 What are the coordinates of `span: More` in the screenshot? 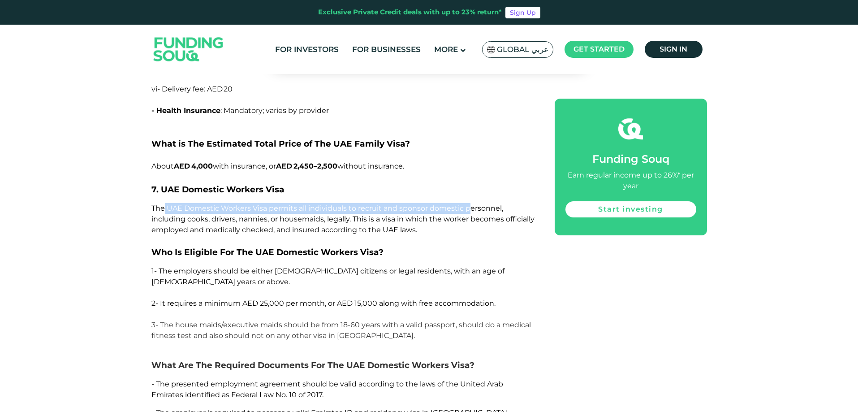 It's located at (446, 49).